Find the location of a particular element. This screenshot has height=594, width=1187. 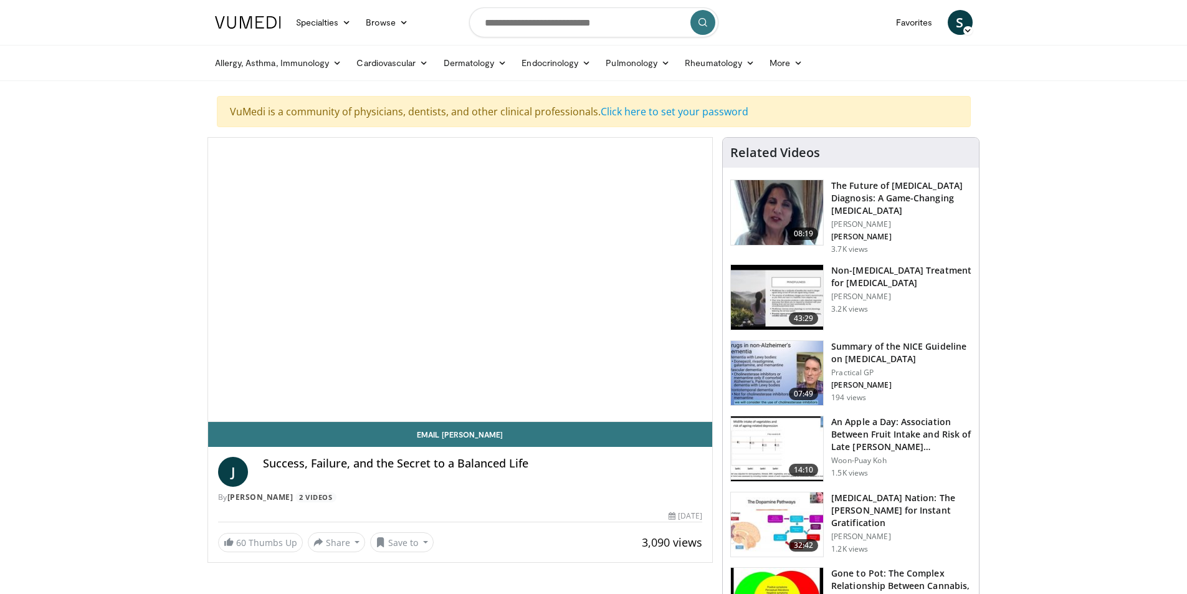

a: Pulmonology is located at coordinates (637, 63).